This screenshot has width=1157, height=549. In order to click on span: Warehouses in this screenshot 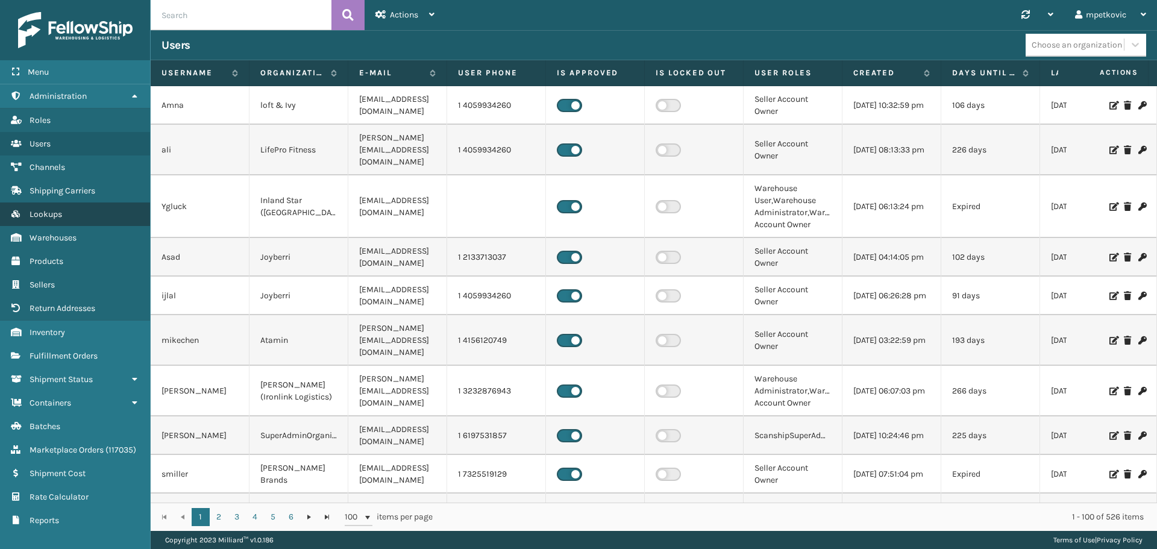, I will do `click(53, 237)`.